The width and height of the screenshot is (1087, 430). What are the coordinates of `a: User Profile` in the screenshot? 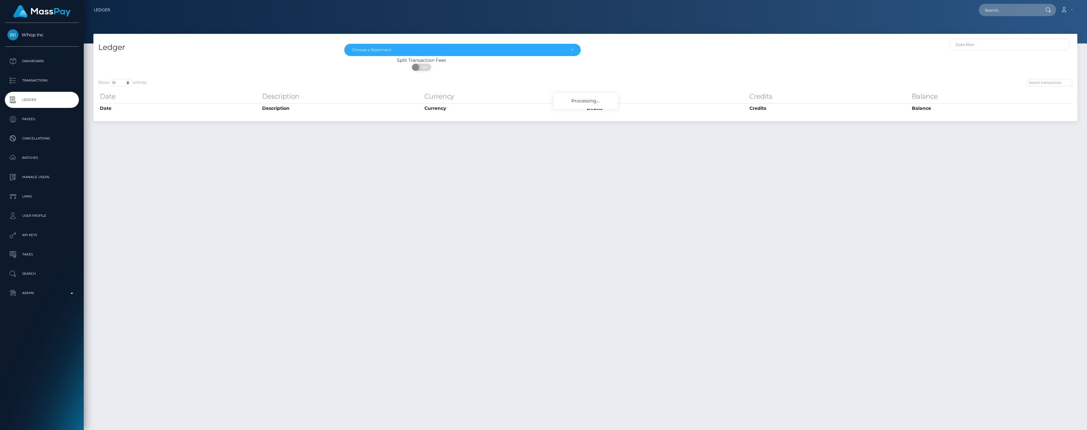 It's located at (42, 216).